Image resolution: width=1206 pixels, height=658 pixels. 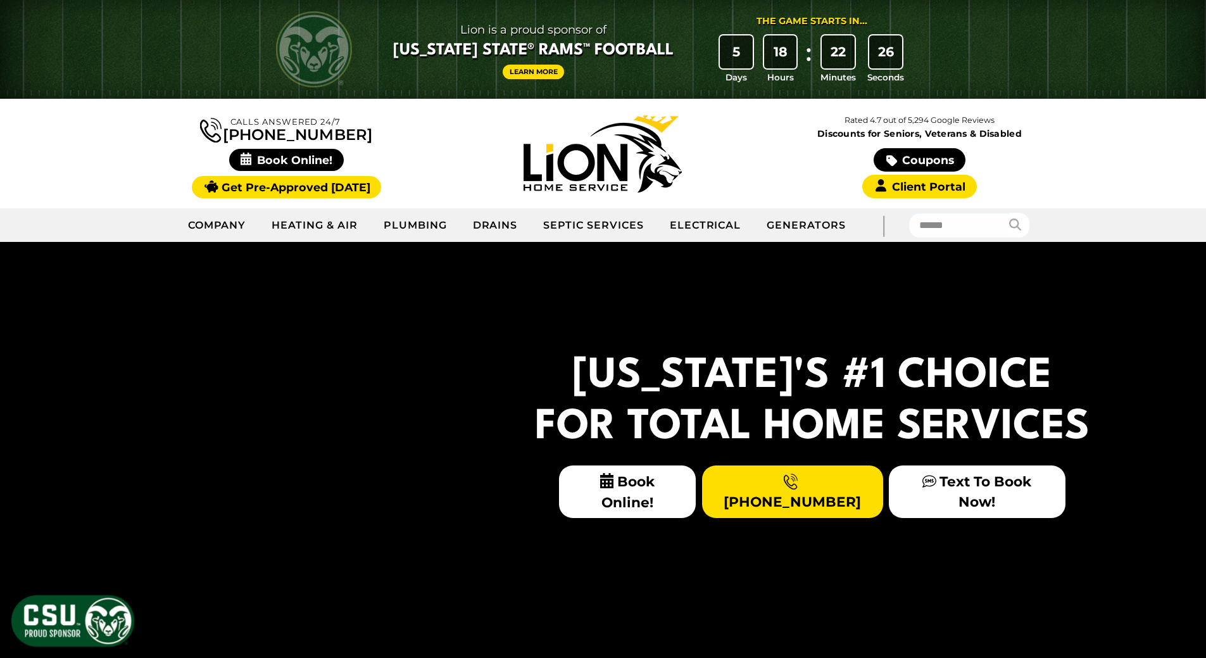 I want to click on div: 26, so click(x=886, y=52).